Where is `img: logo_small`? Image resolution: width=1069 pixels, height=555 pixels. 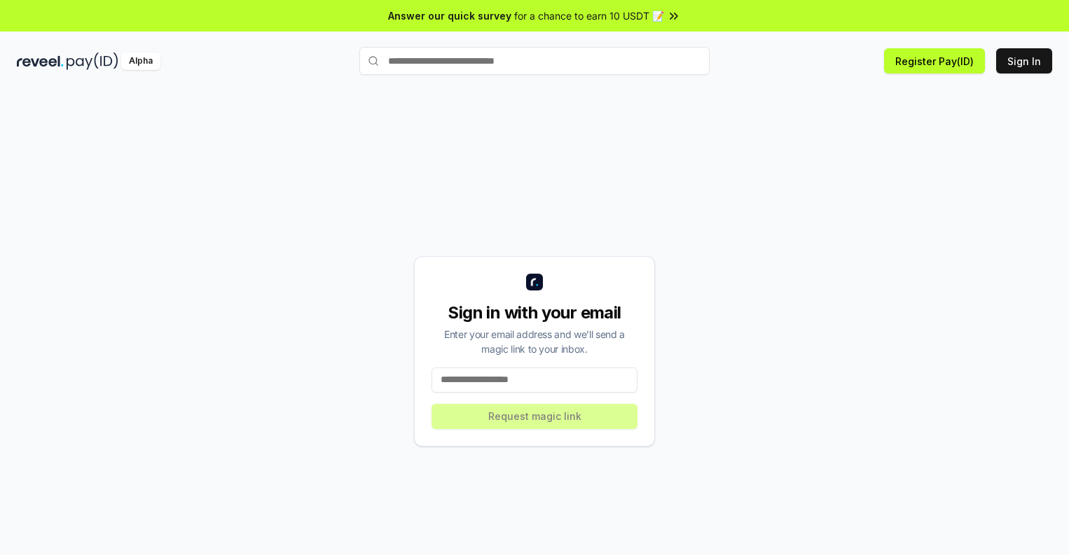 img: logo_small is located at coordinates (534, 282).